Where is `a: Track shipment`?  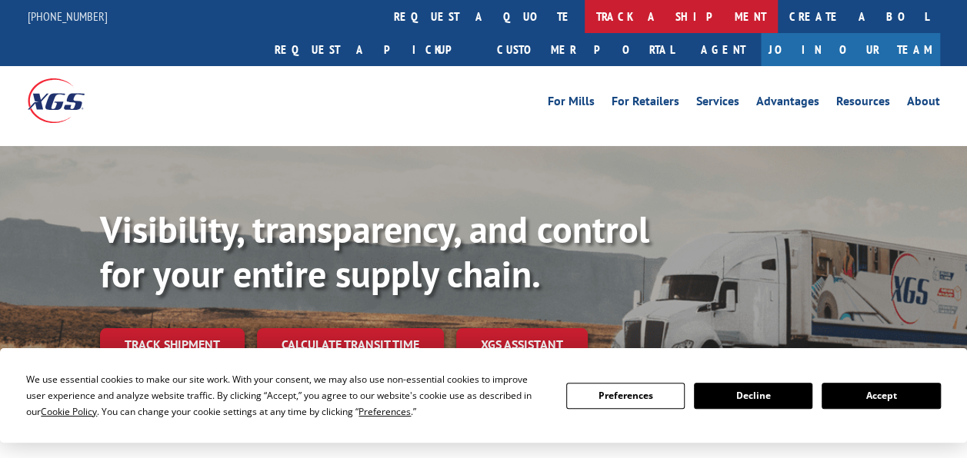
a: Track shipment is located at coordinates (172, 345).